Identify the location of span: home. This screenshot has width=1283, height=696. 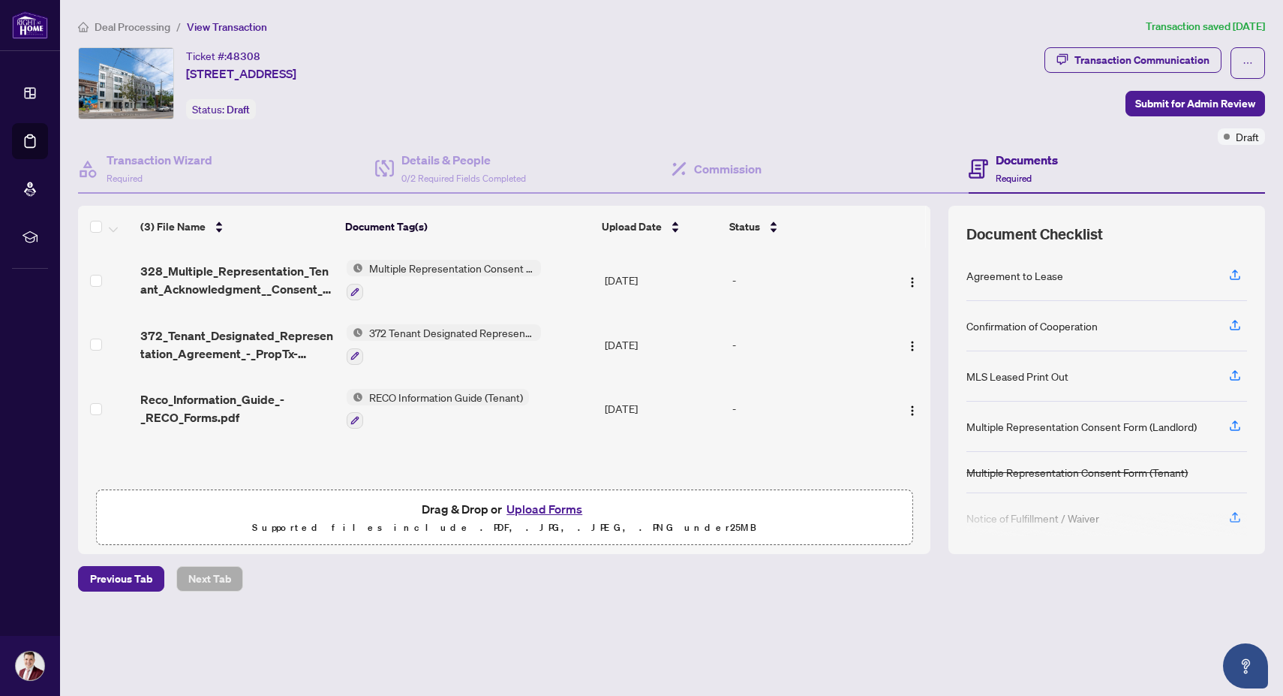
(83, 27).